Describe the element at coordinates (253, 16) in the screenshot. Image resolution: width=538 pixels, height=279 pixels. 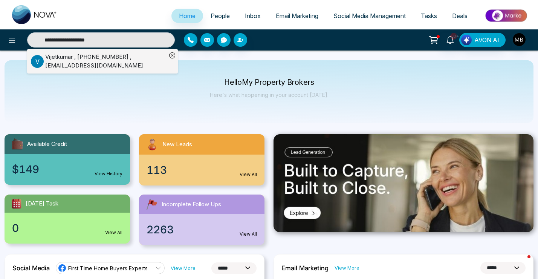
I see `a: Inbox` at that location.